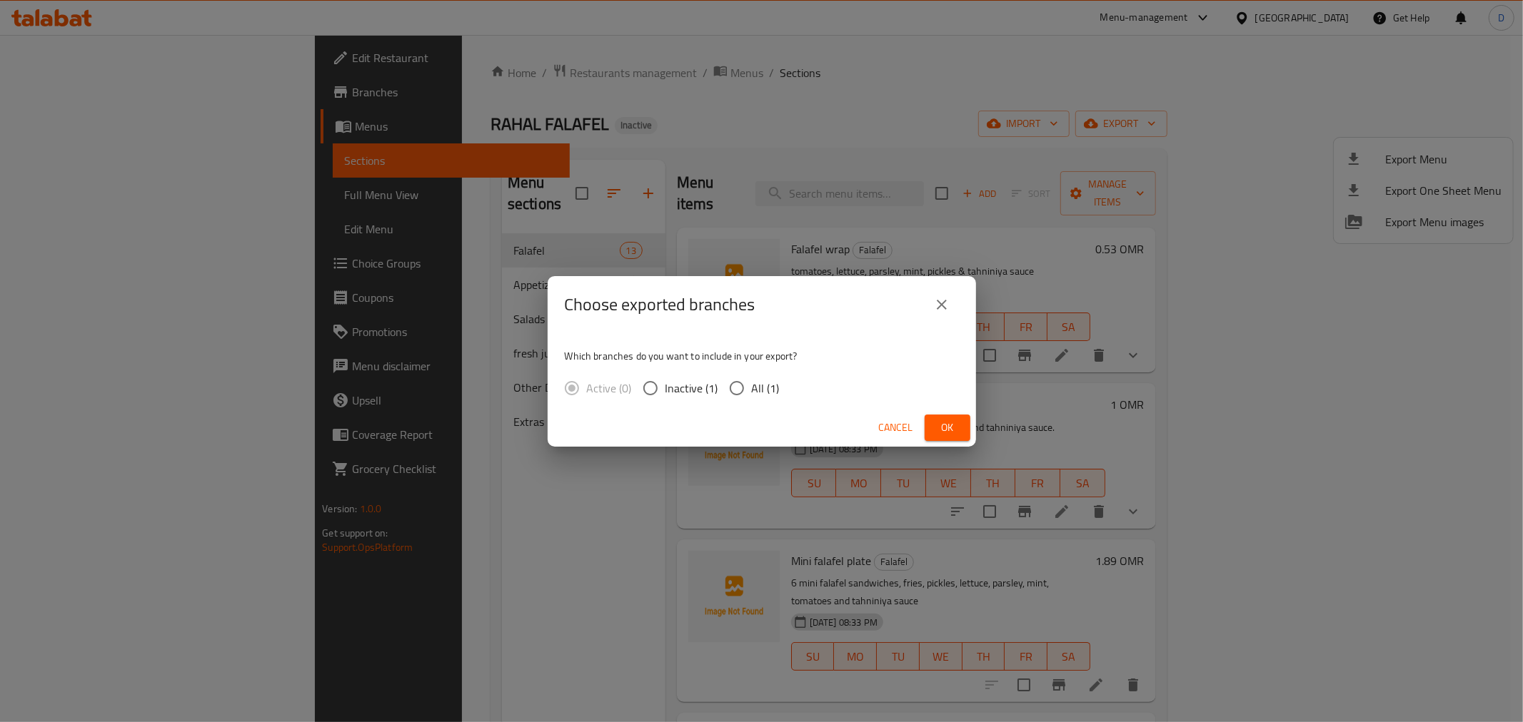 The width and height of the screenshot is (1523, 722). I want to click on span: Inactive (1), so click(692, 388).